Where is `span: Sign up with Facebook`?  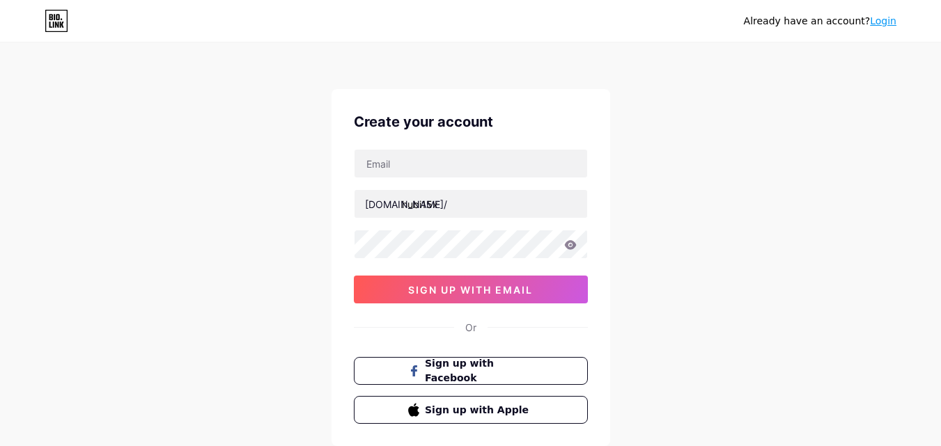
span: Sign up with Facebook is located at coordinates (478, 371).